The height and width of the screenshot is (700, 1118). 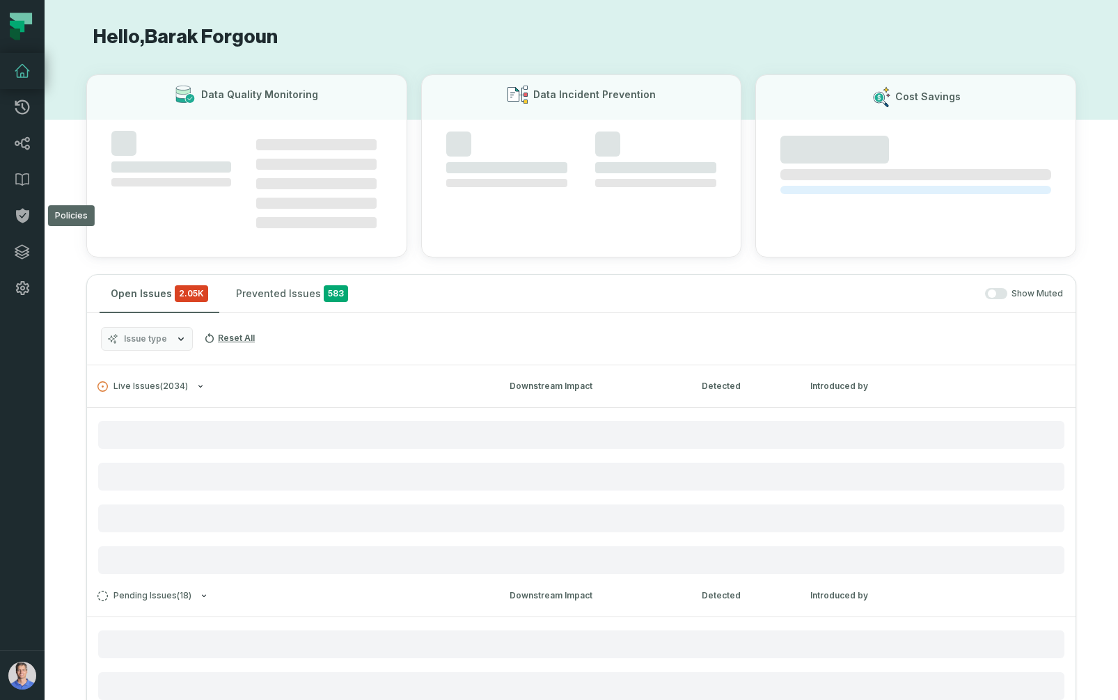 What do you see at coordinates (191, 294) in the screenshot?
I see `span: critical issues and errors combined` at bounding box center [191, 294].